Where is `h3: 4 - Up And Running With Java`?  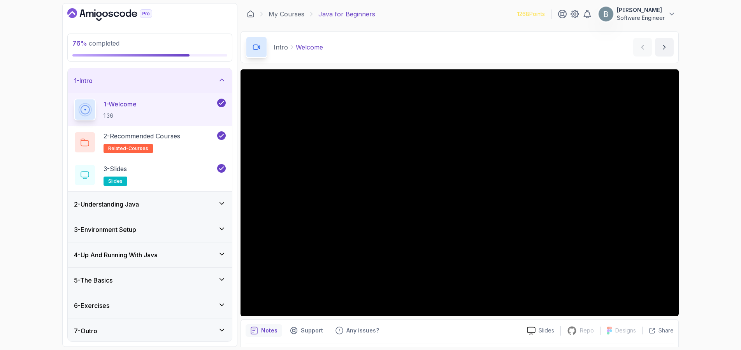
h3: 4 - Up And Running With Java is located at coordinates (116, 255).